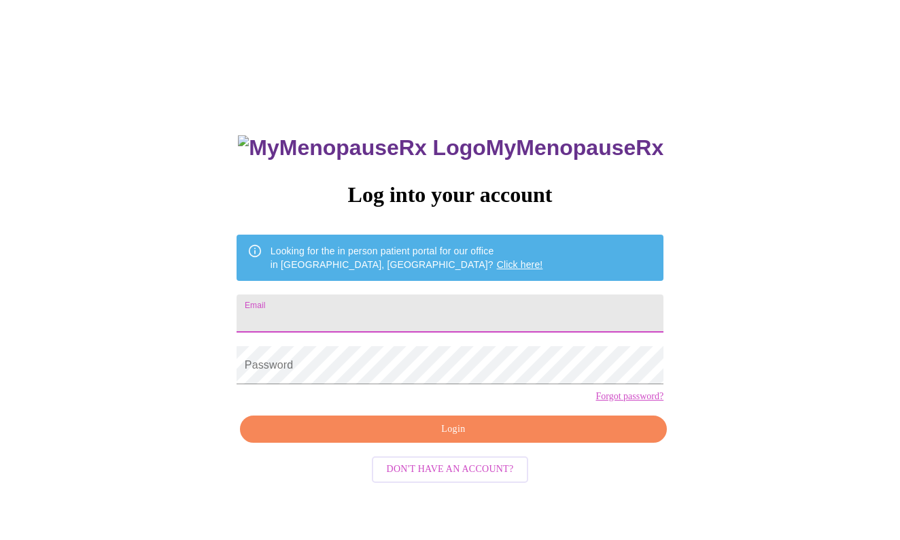 This screenshot has width=900, height=540. I want to click on button: Don't have an account?, so click(450, 469).